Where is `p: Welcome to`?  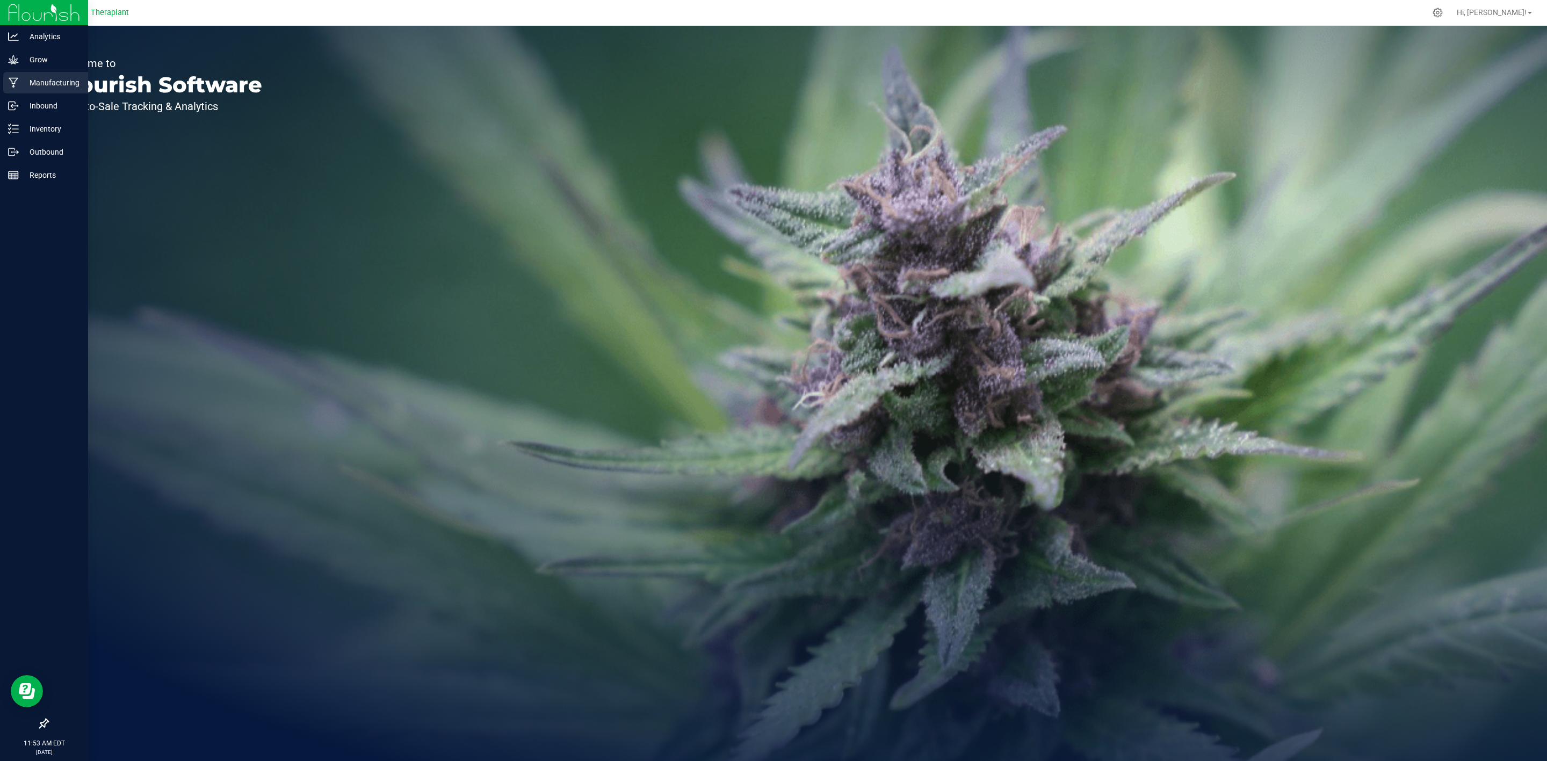
p: Welcome to is located at coordinates (160, 63).